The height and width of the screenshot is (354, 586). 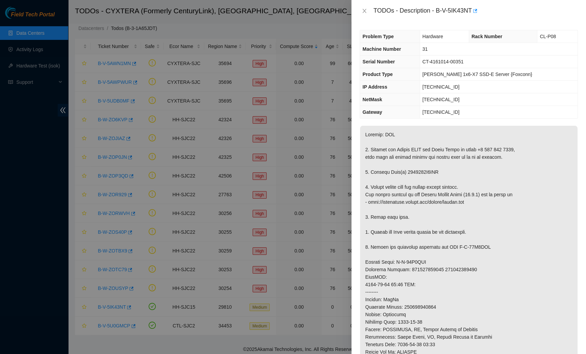 I want to click on span: close, so click(x=364, y=11).